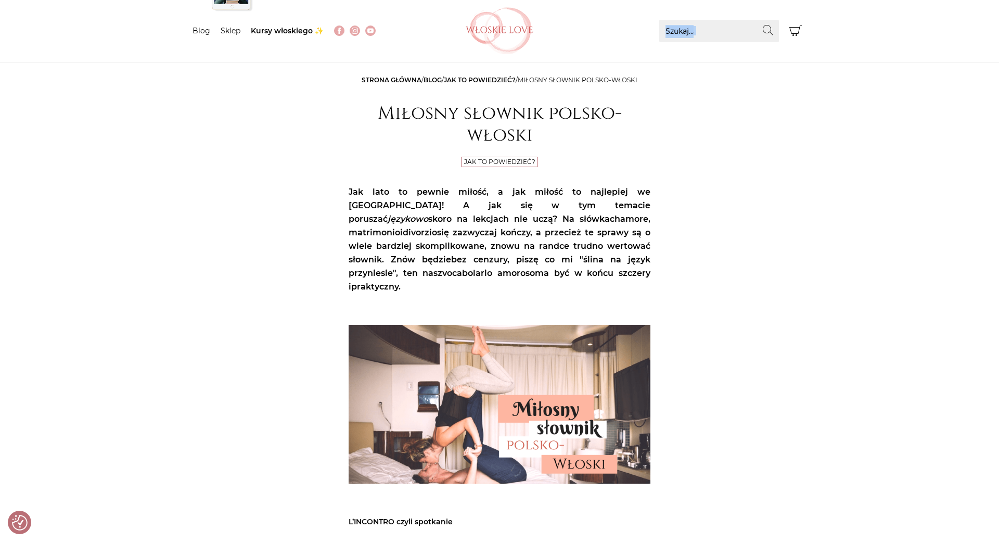 This screenshot has width=999, height=542. I want to click on strong: vocabolario amoroso, so click(489, 273).